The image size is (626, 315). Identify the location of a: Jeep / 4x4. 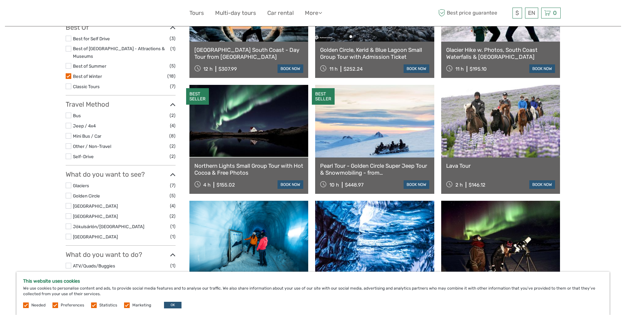
(84, 126).